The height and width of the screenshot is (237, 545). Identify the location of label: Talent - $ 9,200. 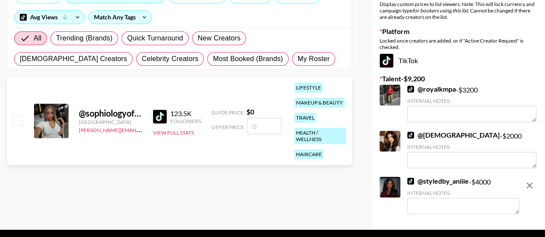
(459, 79).